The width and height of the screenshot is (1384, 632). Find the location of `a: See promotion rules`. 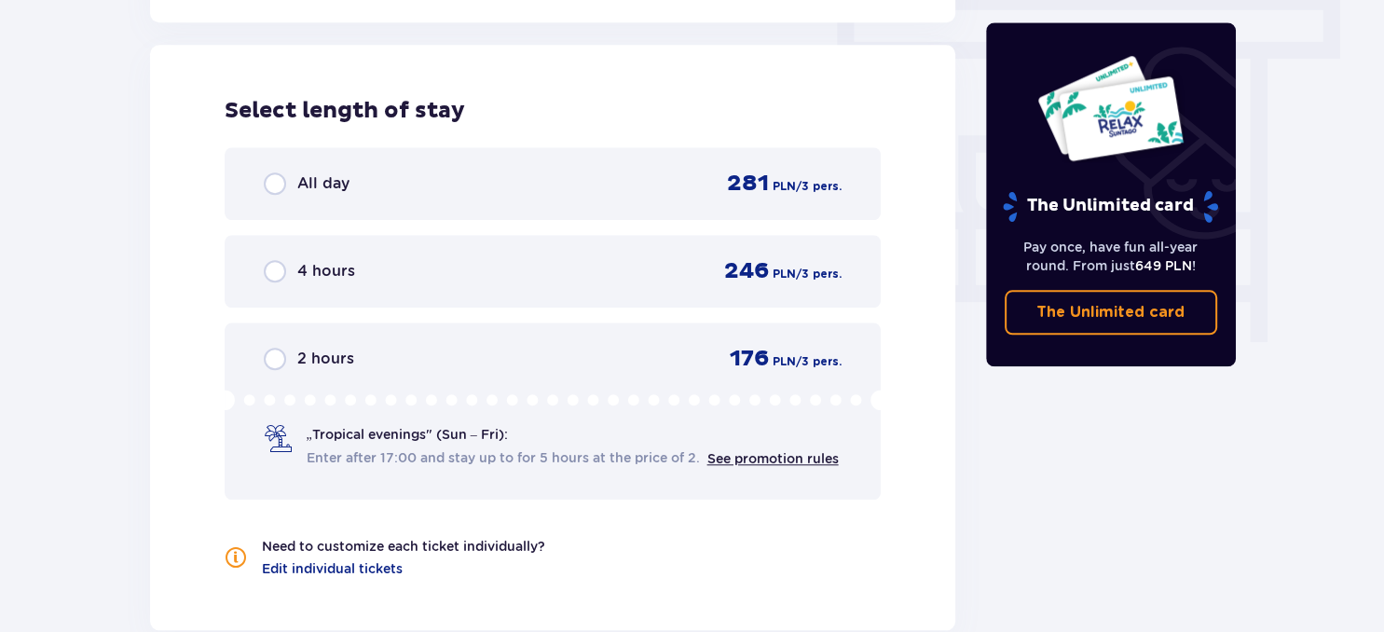

a: See promotion rules is located at coordinates (773, 459).